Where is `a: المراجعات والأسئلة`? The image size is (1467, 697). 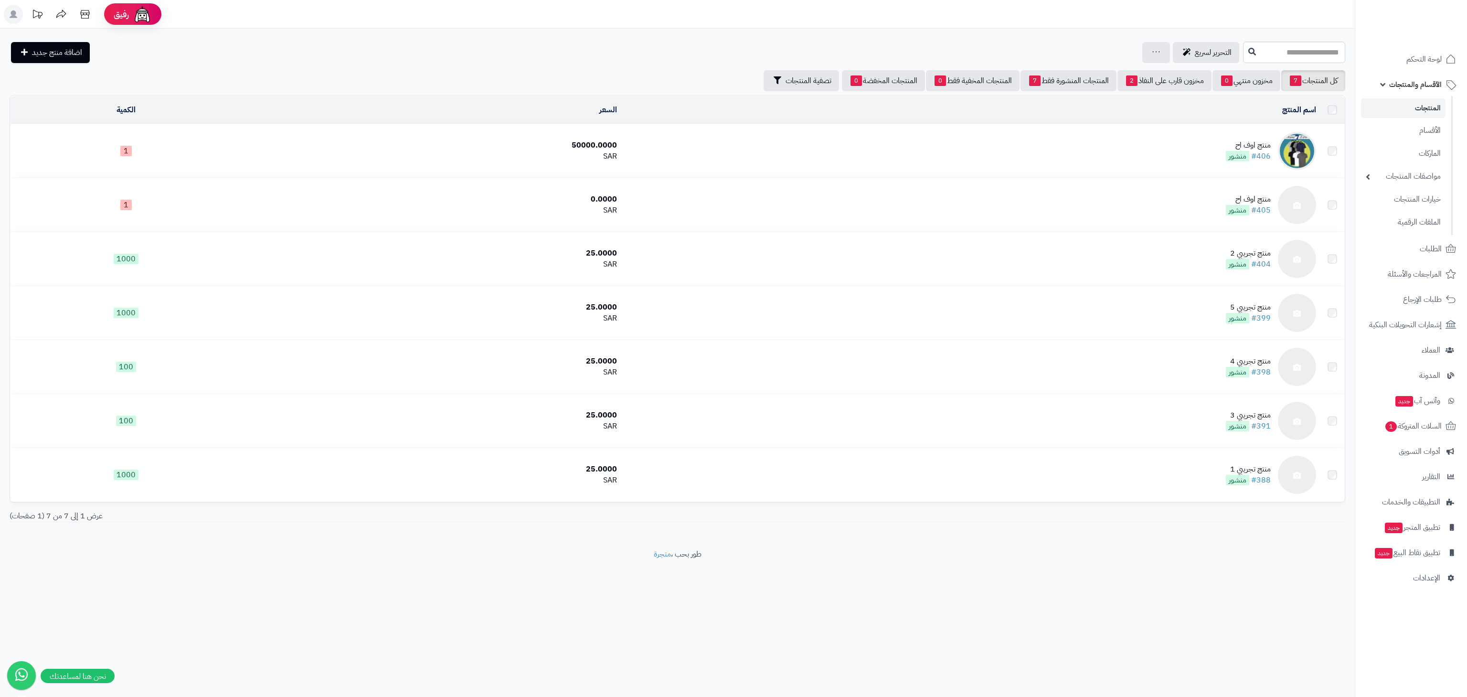 a: المراجعات والأسئلة is located at coordinates (1411, 274).